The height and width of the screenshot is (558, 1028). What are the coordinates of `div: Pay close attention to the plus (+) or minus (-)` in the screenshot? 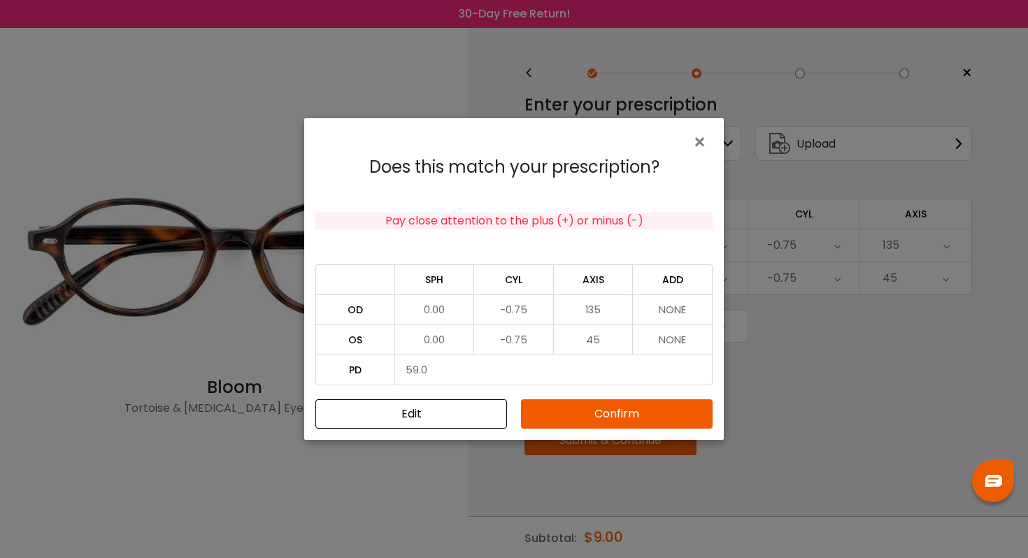 It's located at (514, 221).